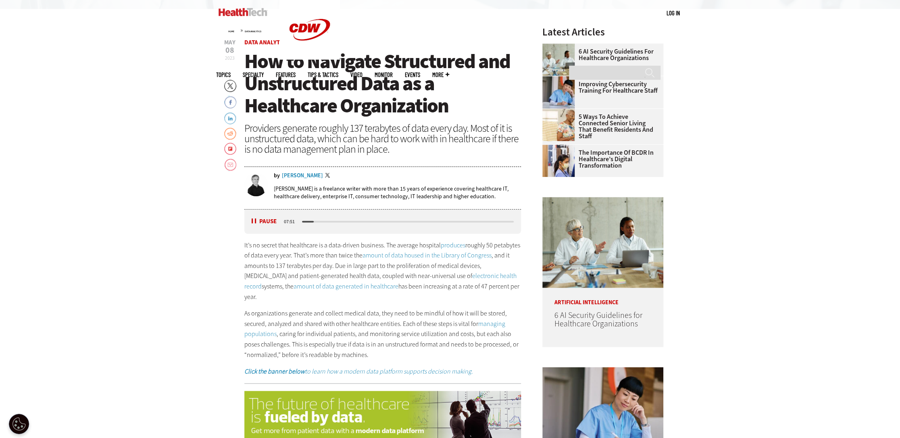 The width and height of the screenshot is (900, 438). I want to click on button: Open Preferences, so click(19, 424).